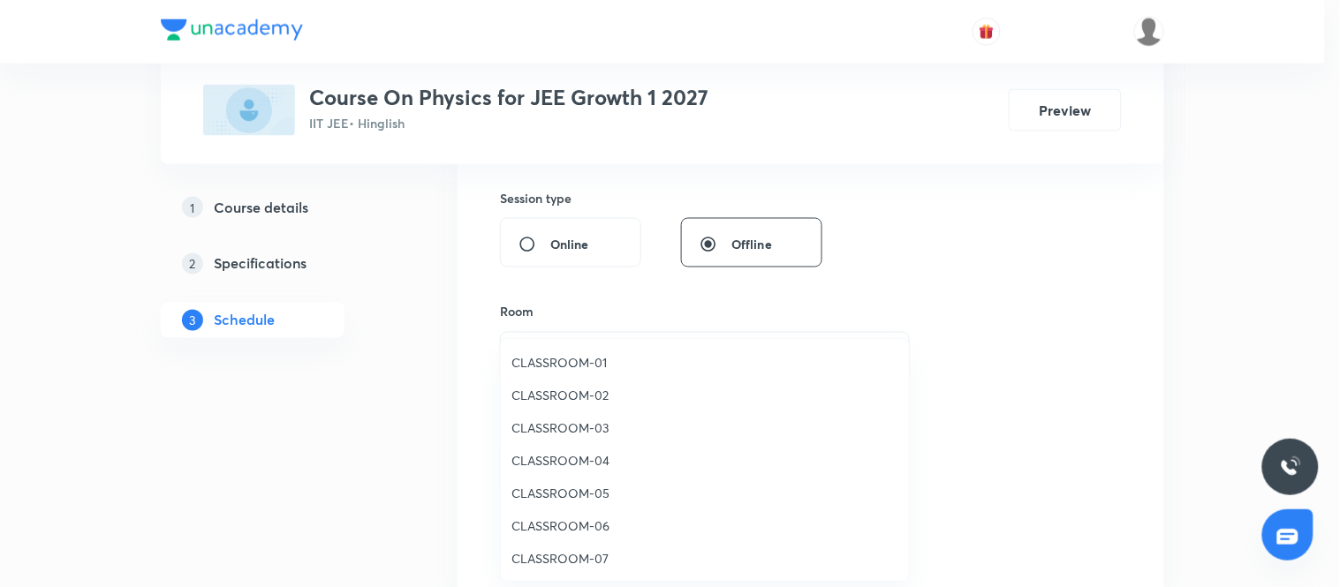 The width and height of the screenshot is (1340, 587). Describe the element at coordinates (705, 362) in the screenshot. I see `span: CLASSROOM-01` at that location.